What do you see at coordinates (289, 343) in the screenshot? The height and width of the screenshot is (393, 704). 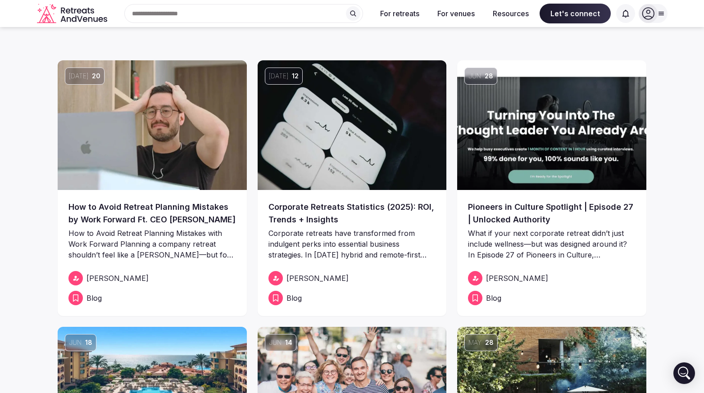 I see `span: 14` at bounding box center [289, 343].